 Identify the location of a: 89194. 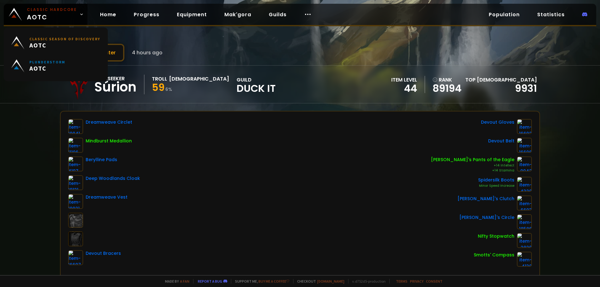
(447, 88).